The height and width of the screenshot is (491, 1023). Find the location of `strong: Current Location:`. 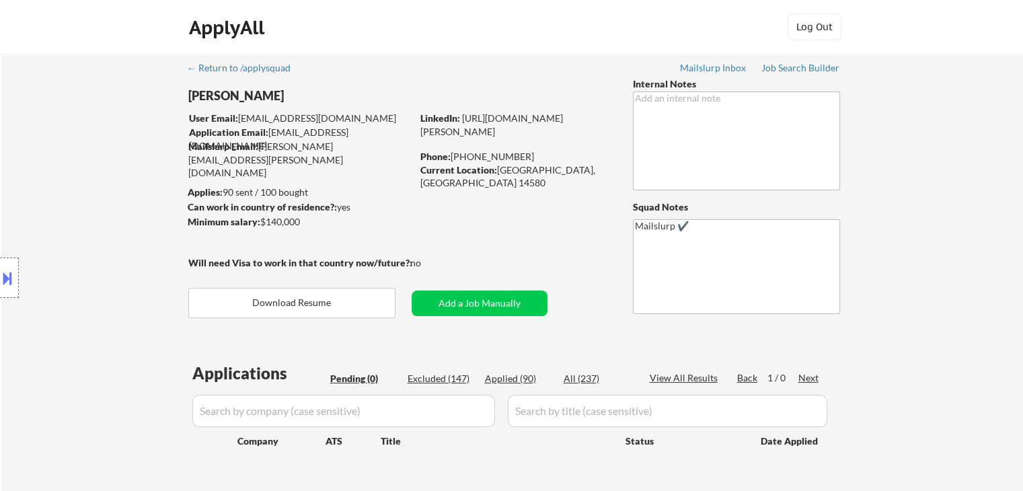

strong: Current Location: is located at coordinates (459, 169).